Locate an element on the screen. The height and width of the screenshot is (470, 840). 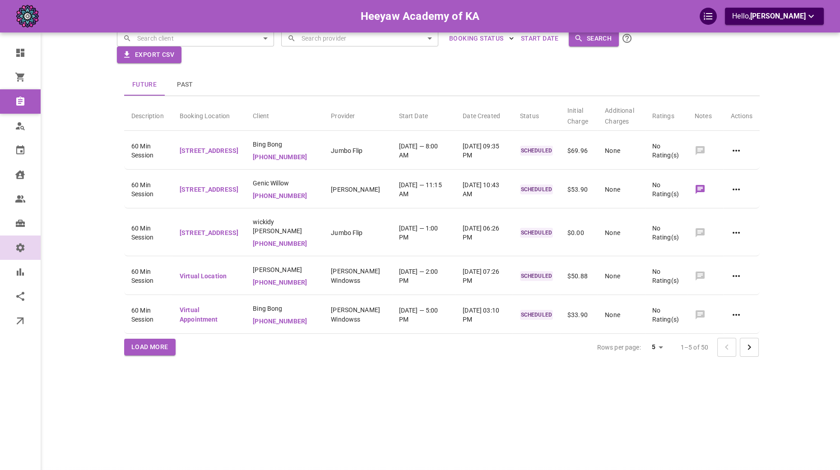
button: Load More is located at coordinates (150, 347).